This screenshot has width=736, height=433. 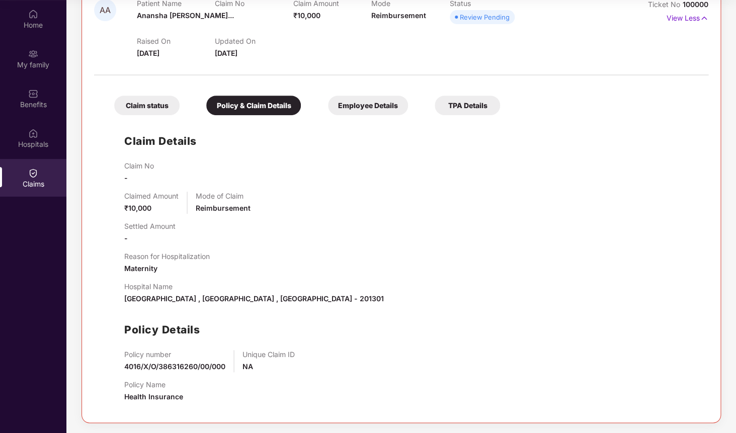 I want to click on p: Unique Claim ID, so click(x=269, y=354).